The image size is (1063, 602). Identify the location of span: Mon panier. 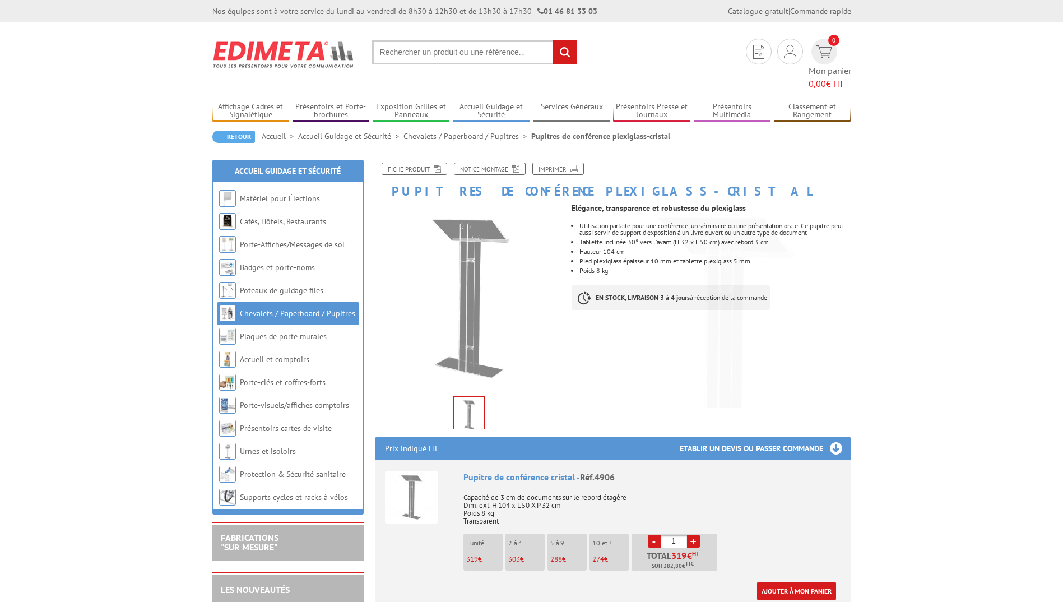
(830, 77).